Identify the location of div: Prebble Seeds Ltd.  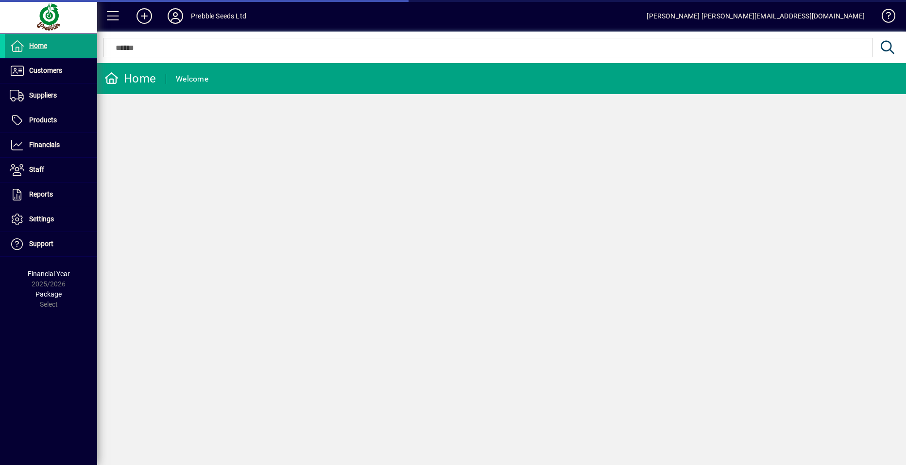
(219, 16).